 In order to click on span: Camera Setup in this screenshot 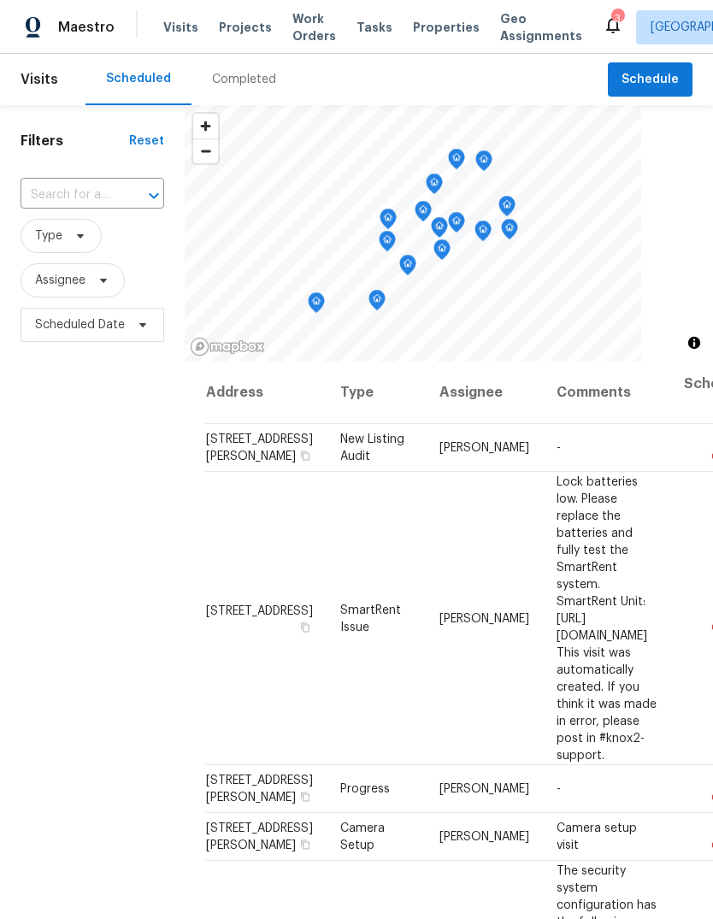, I will do `click(362, 837)`.